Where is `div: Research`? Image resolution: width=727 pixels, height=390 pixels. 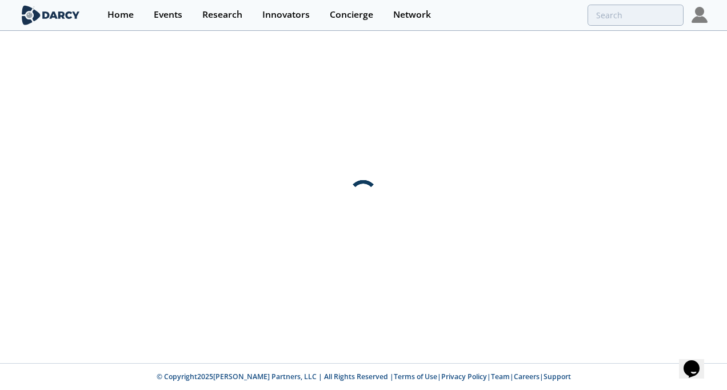 div: Research is located at coordinates (222, 15).